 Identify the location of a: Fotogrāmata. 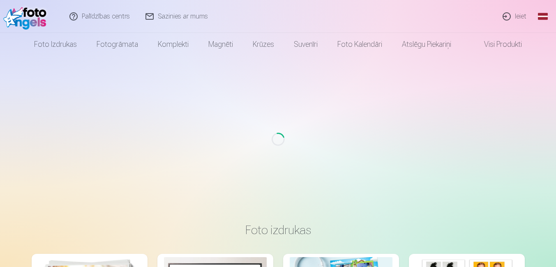
(117, 44).